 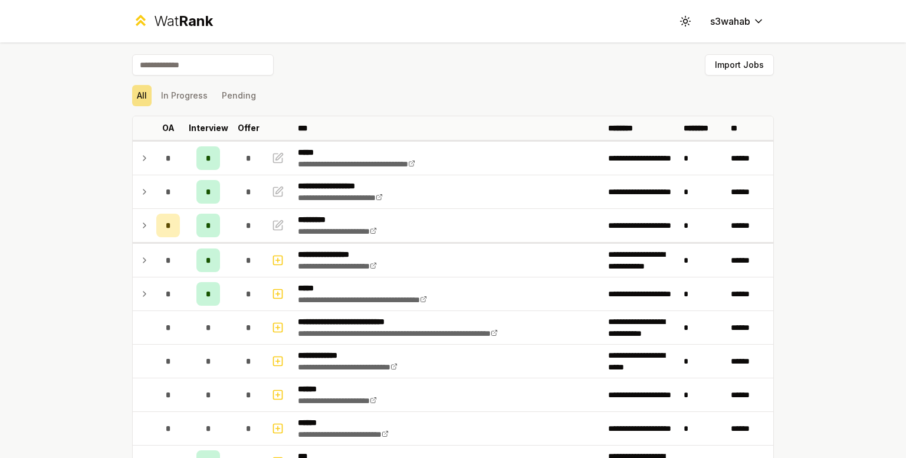 I want to click on span: Rank, so click(x=196, y=21).